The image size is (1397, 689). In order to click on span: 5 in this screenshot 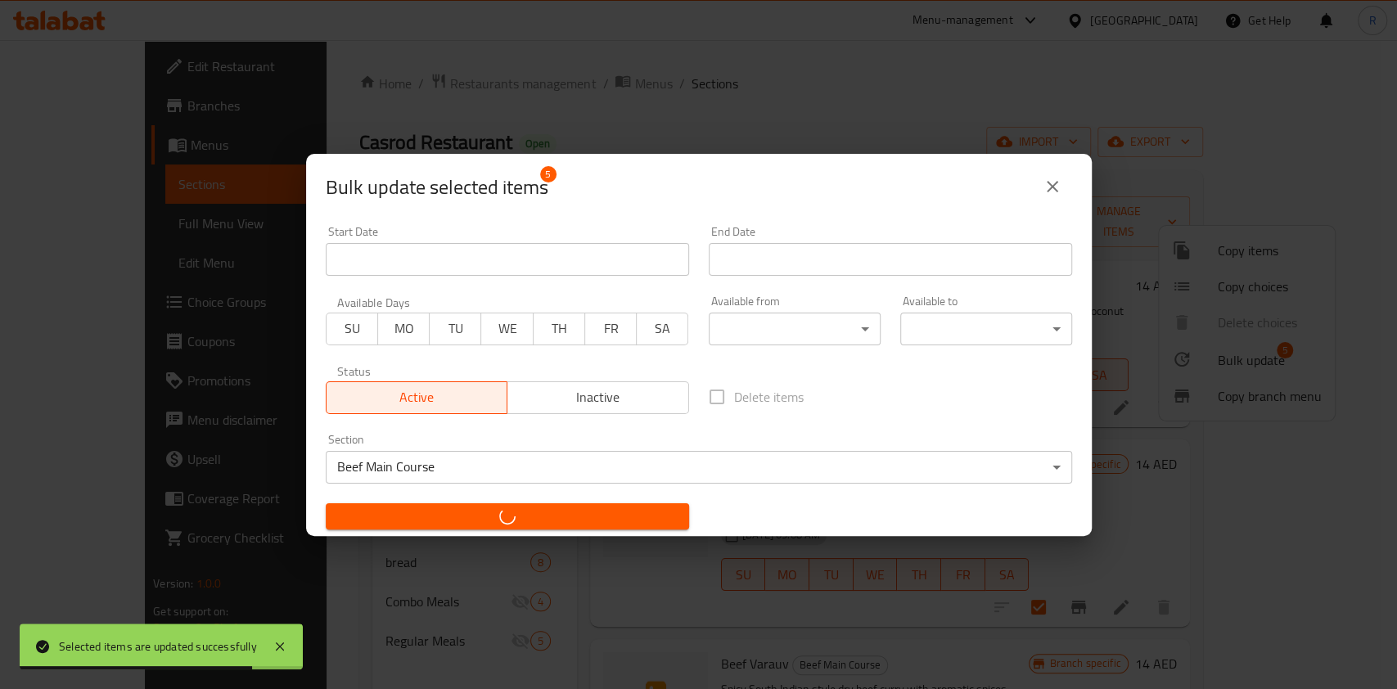, I will do `click(548, 174)`.